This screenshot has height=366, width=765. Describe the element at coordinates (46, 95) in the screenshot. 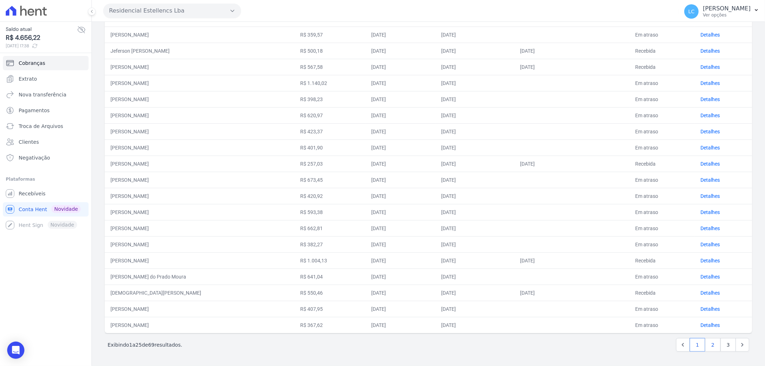

I see `a: Nova transferência` at that location.